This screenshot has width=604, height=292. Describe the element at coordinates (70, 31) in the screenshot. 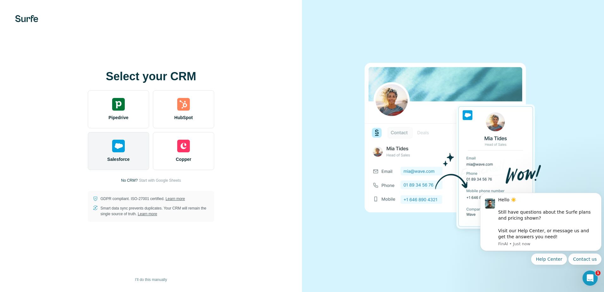

I see `div: Hello ☀️ ​ Still have questions about the Surfe plans and pricing shown? ​ Visit our Help Center,...` at that location.